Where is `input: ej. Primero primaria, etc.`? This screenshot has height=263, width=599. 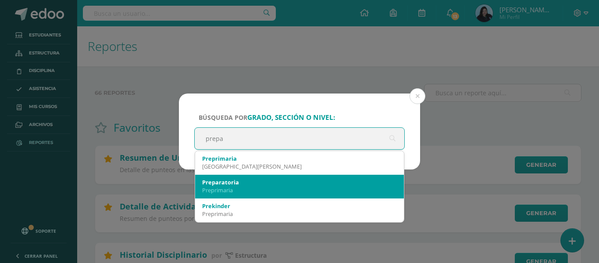 input: ej. Primero primaria, etc. is located at coordinates (300, 138).